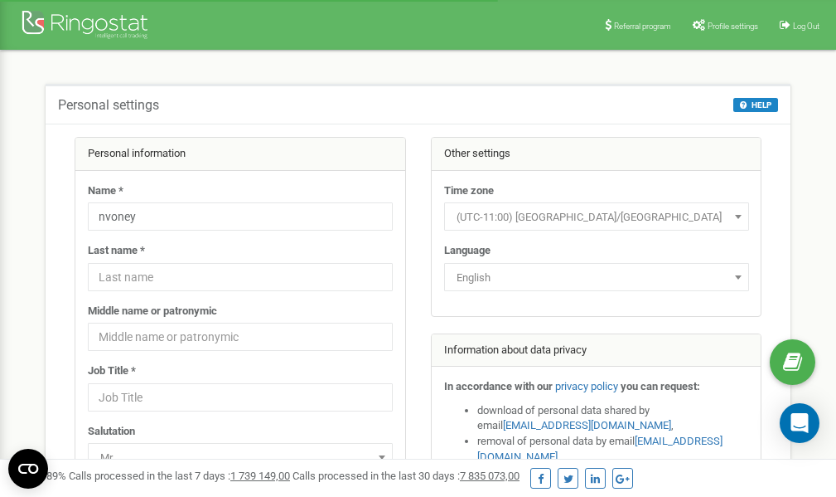  What do you see at coordinates (613, 448) in the screenshot?
I see `li: removal of personal data by email ,` at bounding box center [613, 448].